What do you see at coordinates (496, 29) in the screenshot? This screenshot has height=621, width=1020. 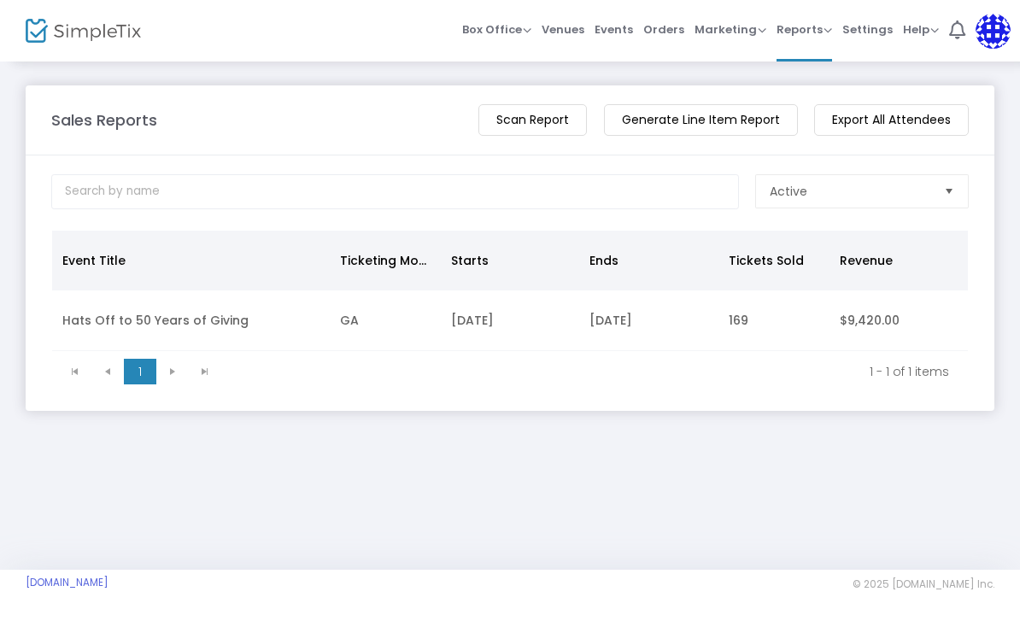 I see `span: Box Office` at bounding box center [496, 29].